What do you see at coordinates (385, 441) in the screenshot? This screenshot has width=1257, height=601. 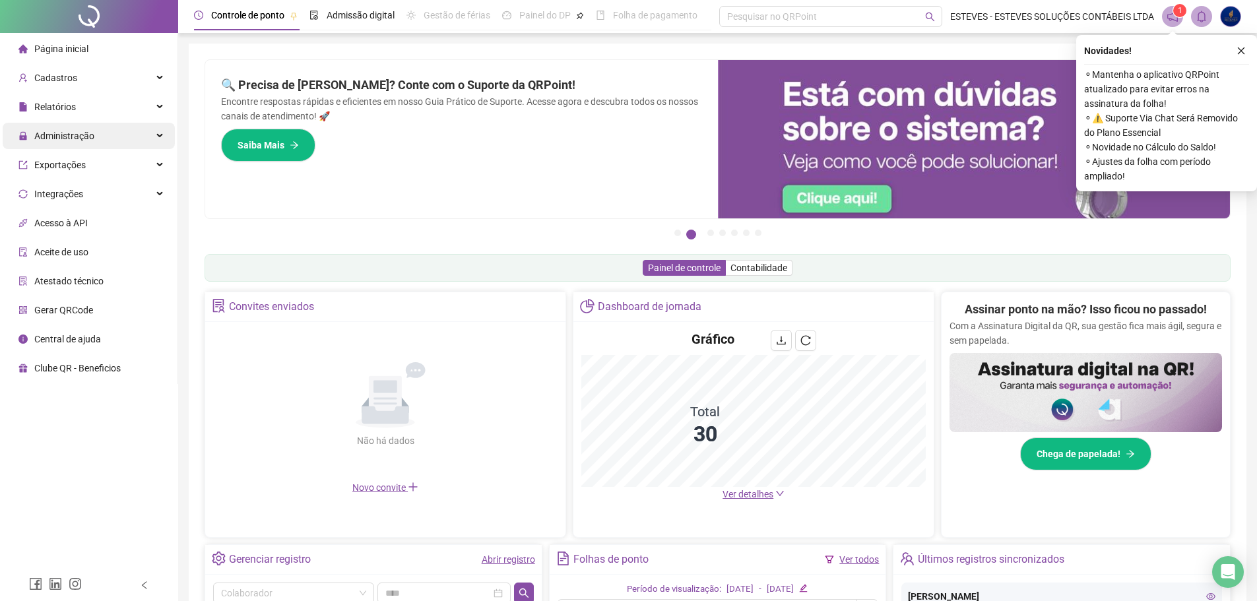 I see `div: Não há dados` at bounding box center [385, 441].